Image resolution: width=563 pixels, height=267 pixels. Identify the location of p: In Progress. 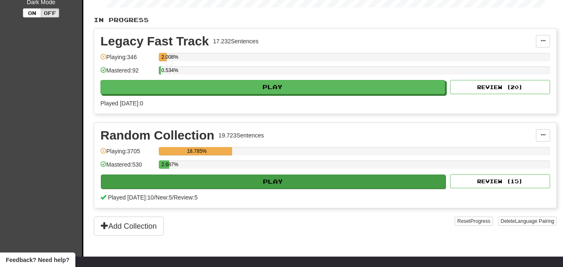
(325, 20).